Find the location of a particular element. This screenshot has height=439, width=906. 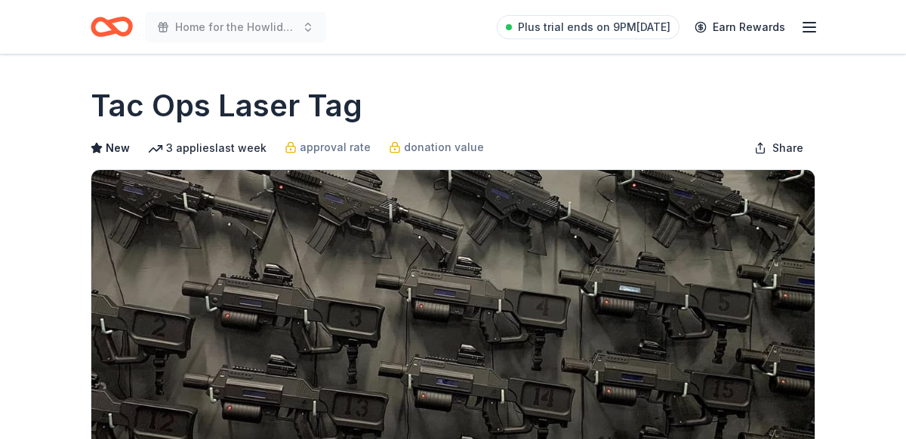

div: 3 applies last week is located at coordinates (207, 148).